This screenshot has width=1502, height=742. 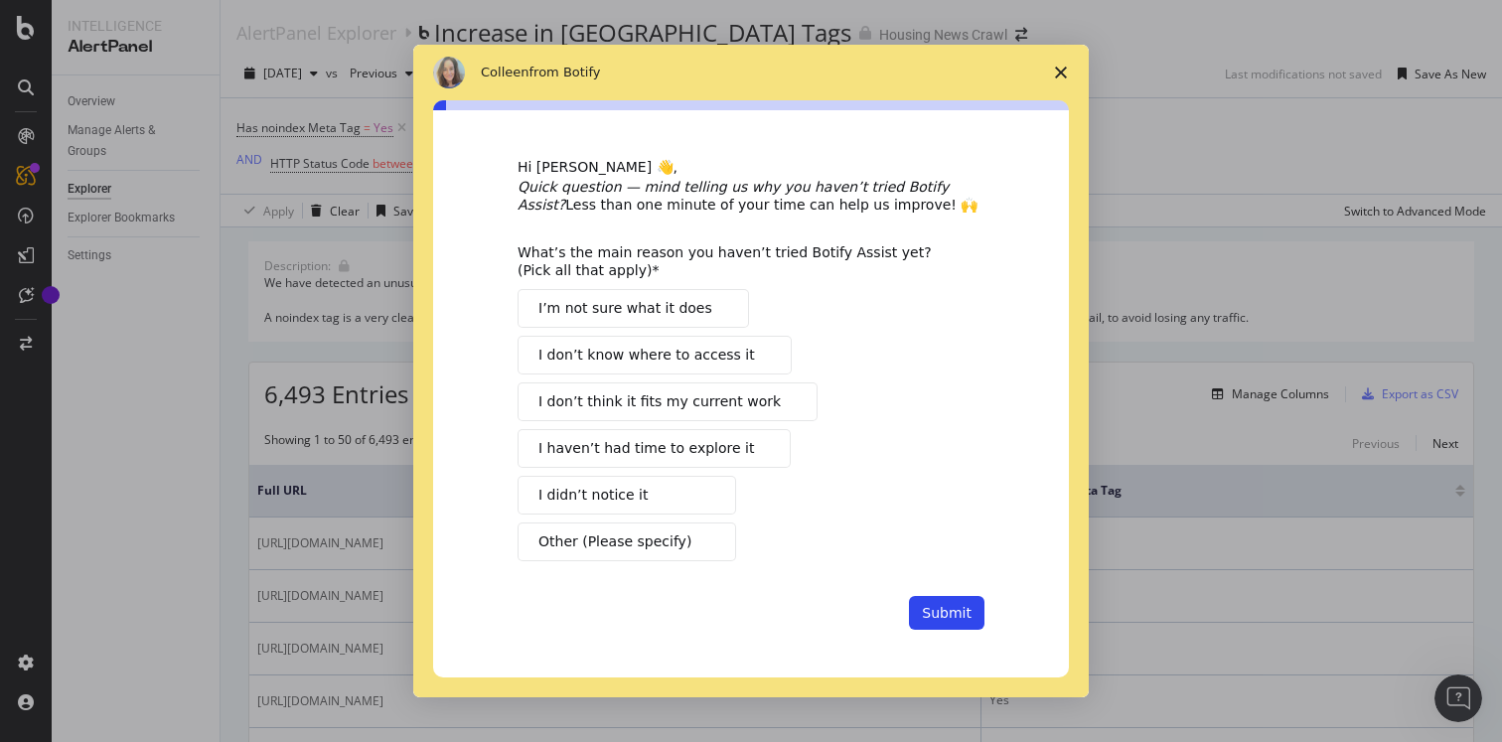 What do you see at coordinates (655, 355) in the screenshot?
I see `button: I don’t know where to access it` at bounding box center [655, 355].